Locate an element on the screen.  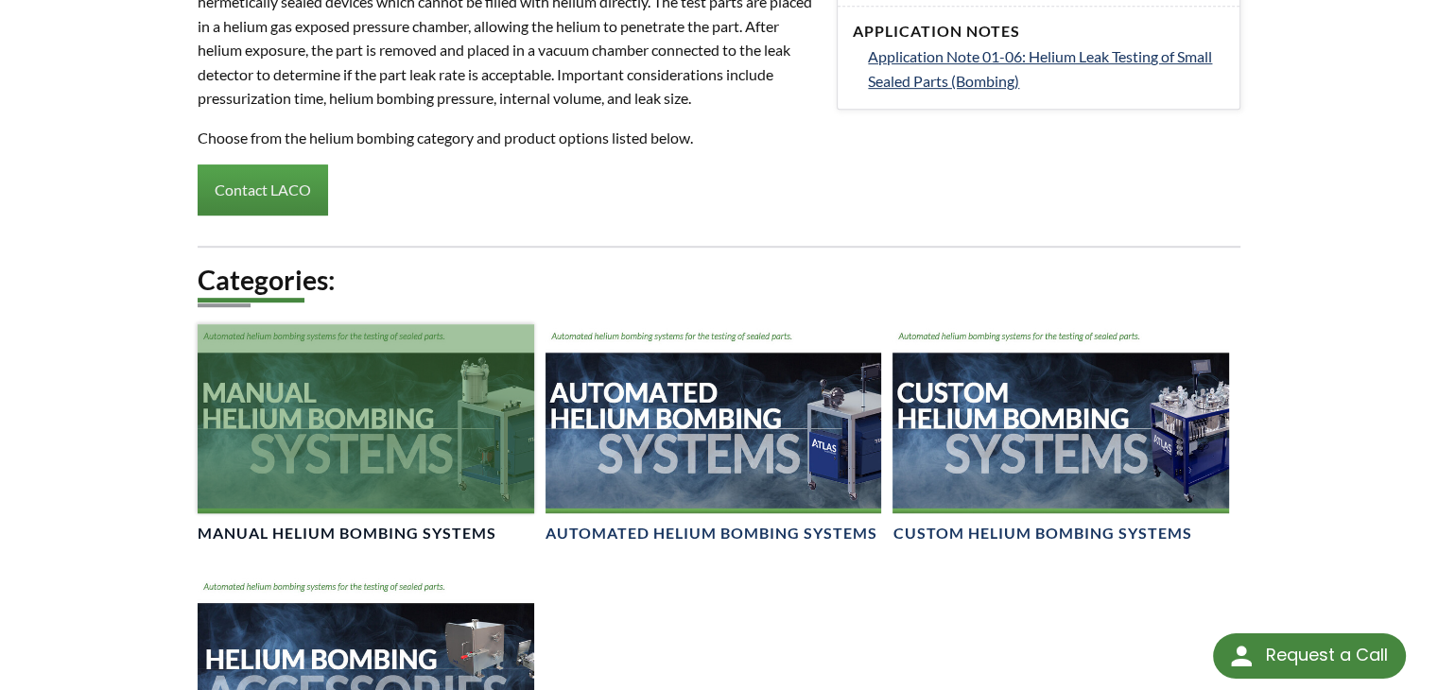
a: Application Note 01-06: Helium Leak Testing of Small Sealed Parts (Bombing) is located at coordinates (1046, 68).